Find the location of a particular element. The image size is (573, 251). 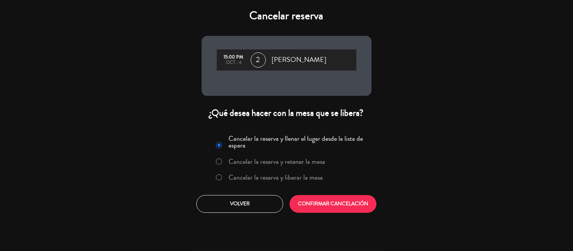

div: oct., 4 is located at coordinates (234, 63).